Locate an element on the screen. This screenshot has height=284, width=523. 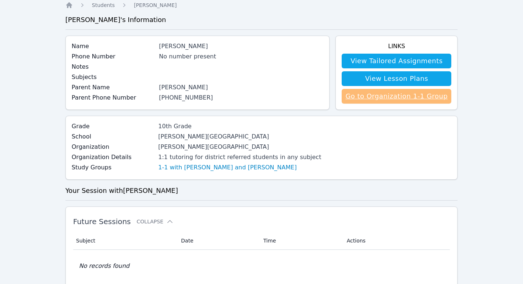
th: Actions is located at coordinates (396, 241).